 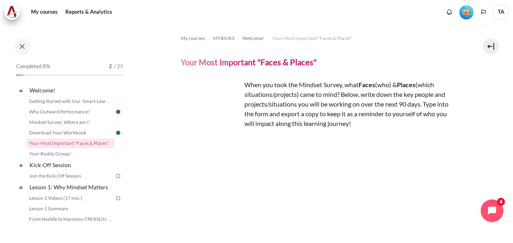 What do you see at coordinates (71, 122) in the screenshot?
I see `a: Mindset Survey: Where am I?` at bounding box center [71, 122].